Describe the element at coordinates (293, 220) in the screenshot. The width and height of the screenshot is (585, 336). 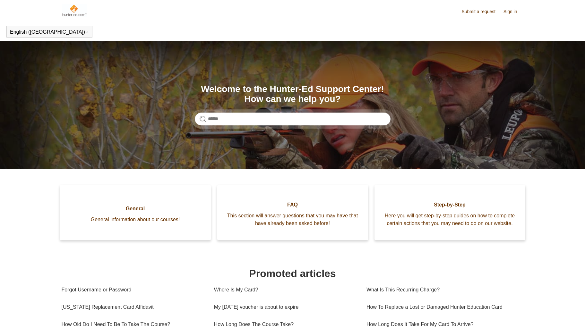
I see `span: This section will answer questions that you may have that have already been asked before!` at that location.